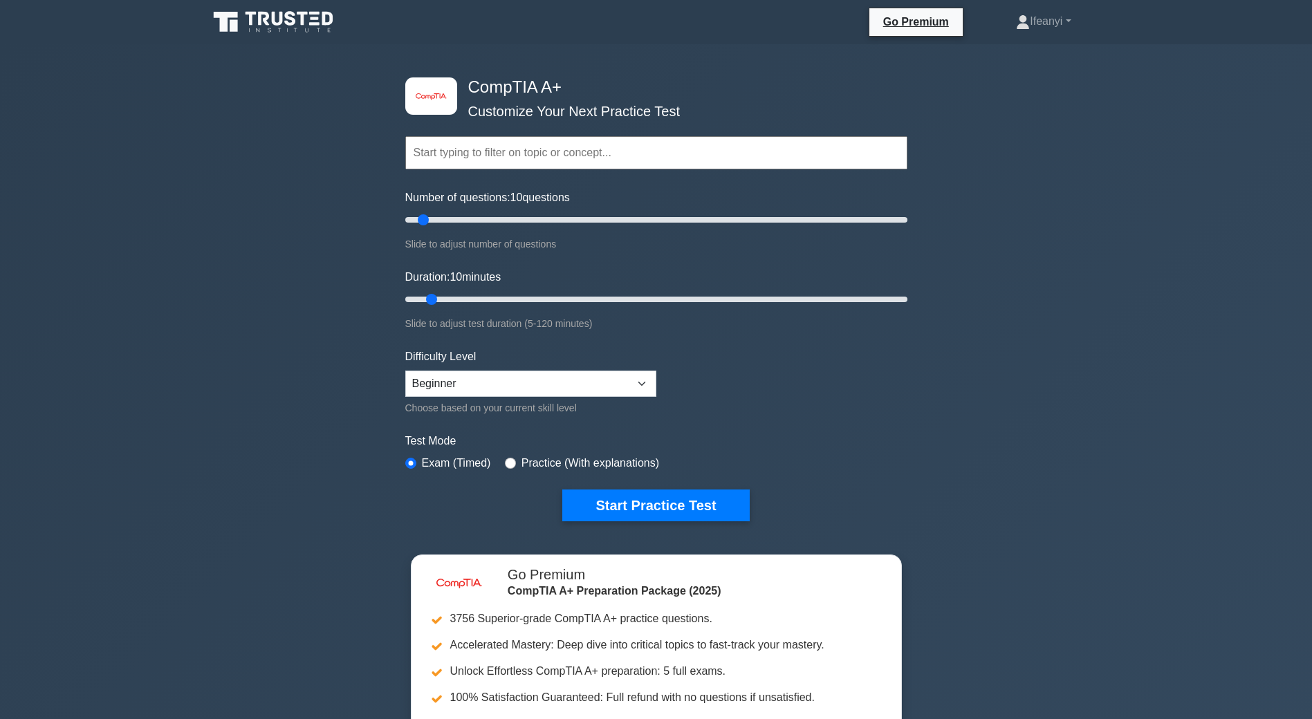 The width and height of the screenshot is (1312, 719). I want to click on a: Go Premium, so click(916, 21).